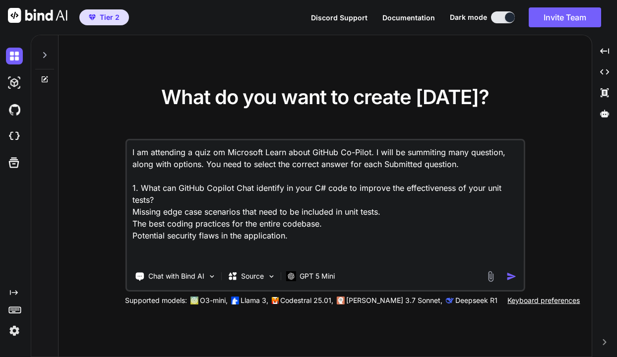  What do you see at coordinates (565, 17) in the screenshot?
I see `button: Invite Team` at bounding box center [565, 17].